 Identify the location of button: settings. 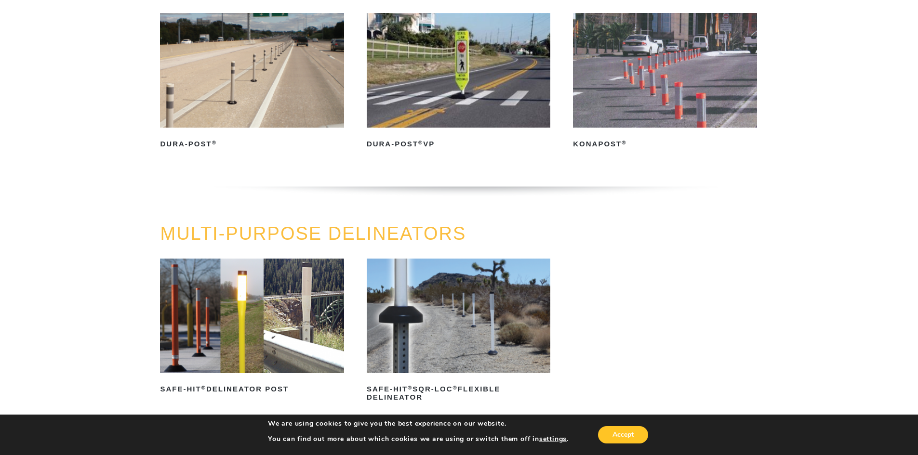
(553, 439).